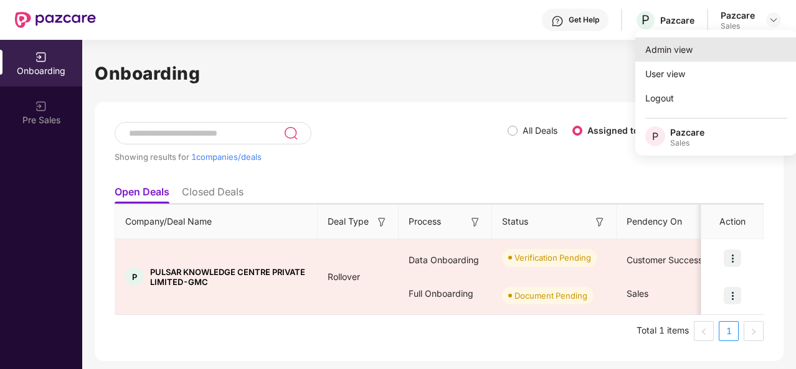 The width and height of the screenshot is (796, 369). Describe the element at coordinates (754, 331) in the screenshot. I see `li: Next Page` at that location.